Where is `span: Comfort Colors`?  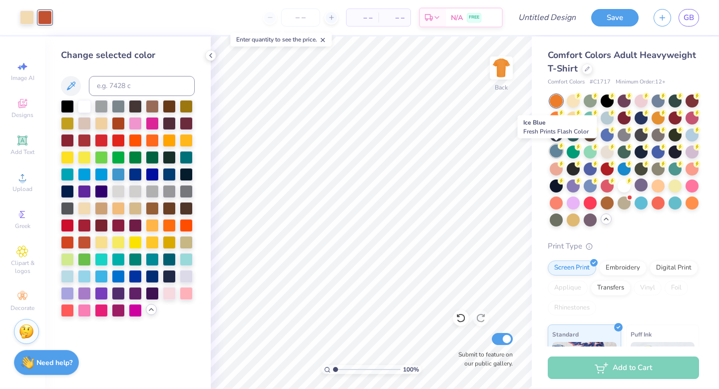 span: Comfort Colors is located at coordinates (566, 82).